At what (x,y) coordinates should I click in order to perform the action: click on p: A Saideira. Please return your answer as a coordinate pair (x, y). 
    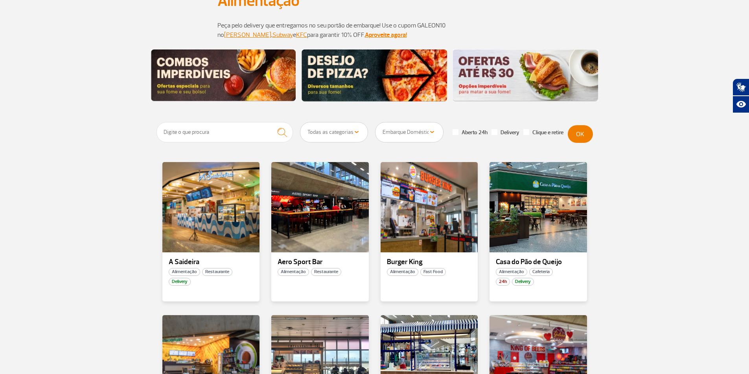
    Looking at the image, I should click on (211, 262).